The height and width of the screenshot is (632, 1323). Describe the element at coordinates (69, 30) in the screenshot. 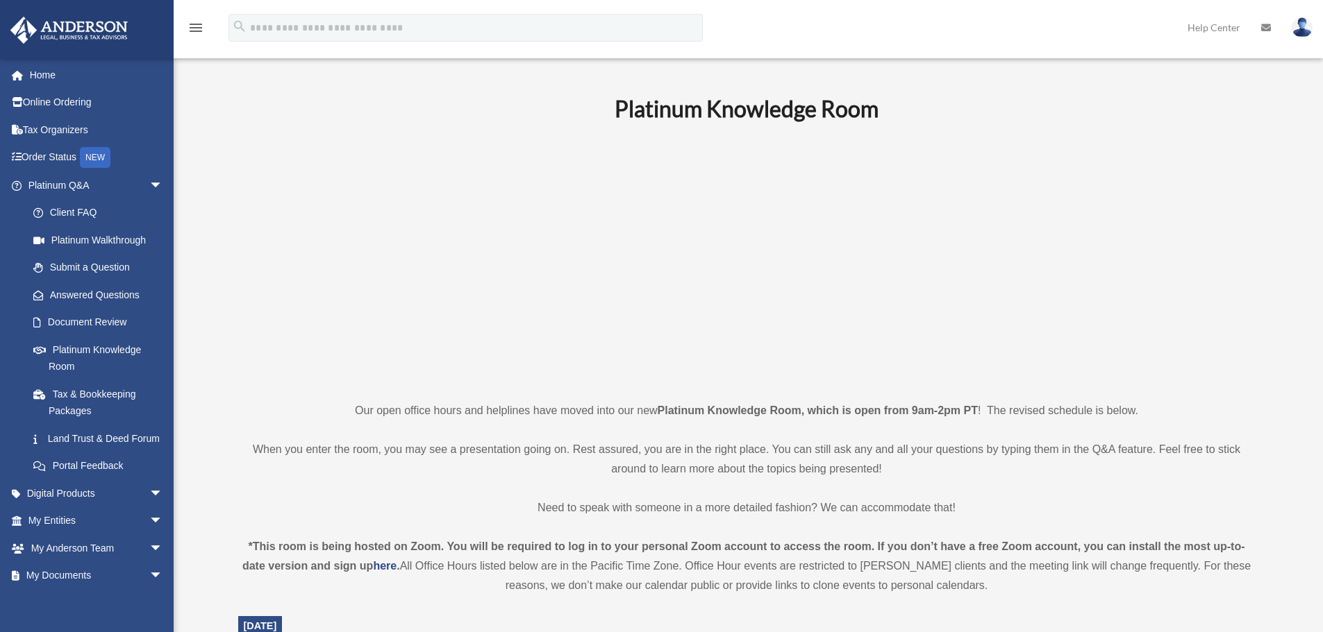

I see `img: Anderson Advisors Platinum Portal` at that location.